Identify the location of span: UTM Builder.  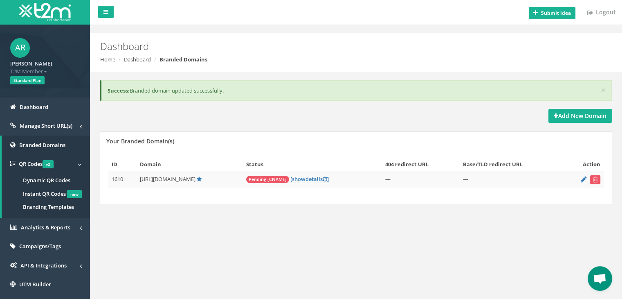
(35, 284).